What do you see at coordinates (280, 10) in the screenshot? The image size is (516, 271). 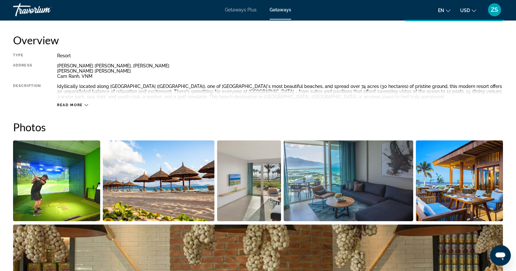 I see `span: Getaways` at bounding box center [280, 10].